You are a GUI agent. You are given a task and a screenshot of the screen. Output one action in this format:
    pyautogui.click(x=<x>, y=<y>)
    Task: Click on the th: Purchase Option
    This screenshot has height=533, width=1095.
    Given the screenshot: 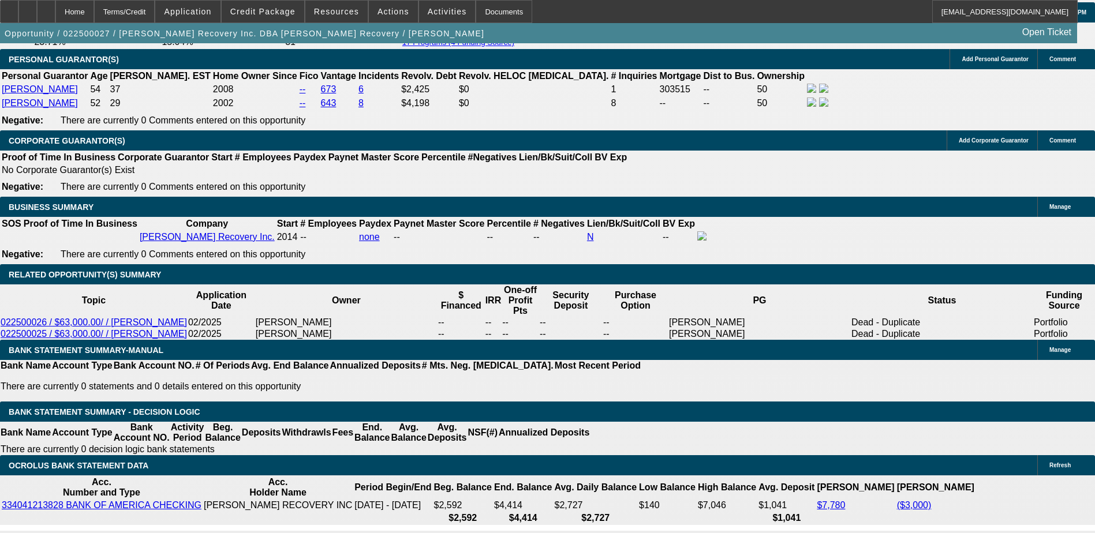 What is the action you would take?
    pyautogui.click(x=635, y=301)
    